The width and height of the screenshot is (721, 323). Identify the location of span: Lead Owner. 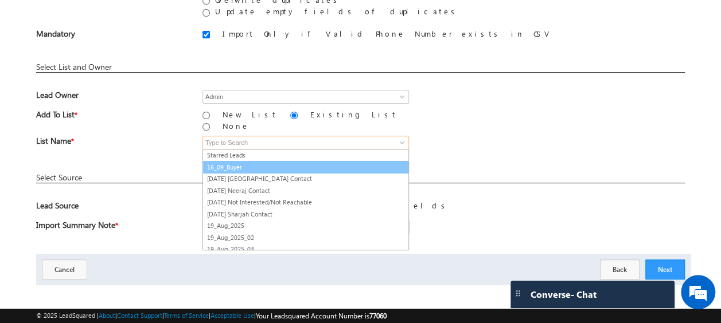
(111, 98).